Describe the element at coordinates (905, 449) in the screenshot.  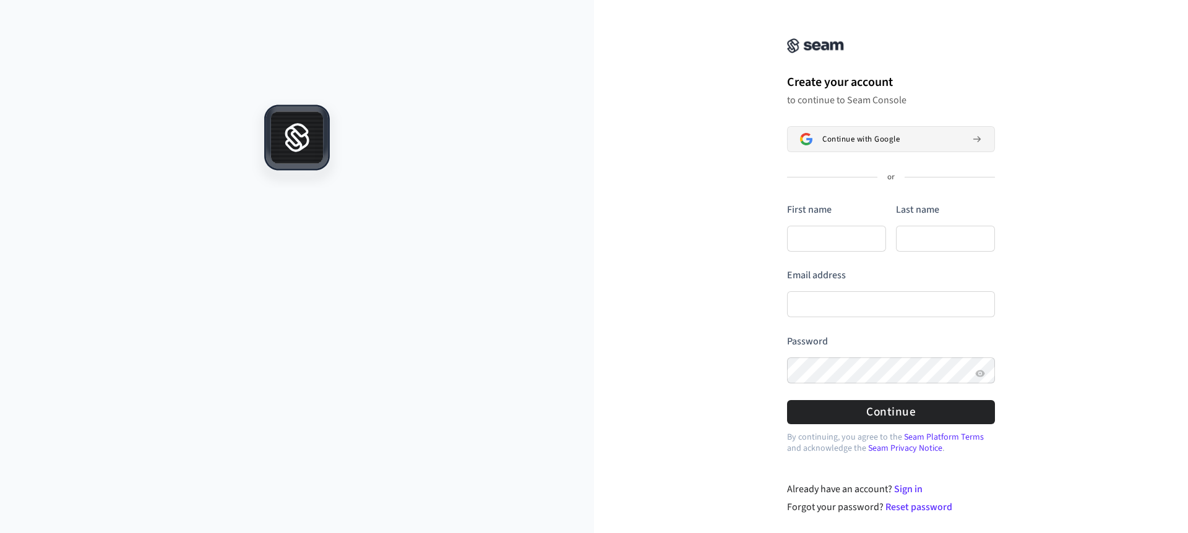
I see `a: Seam Privacy Notice` at that location.